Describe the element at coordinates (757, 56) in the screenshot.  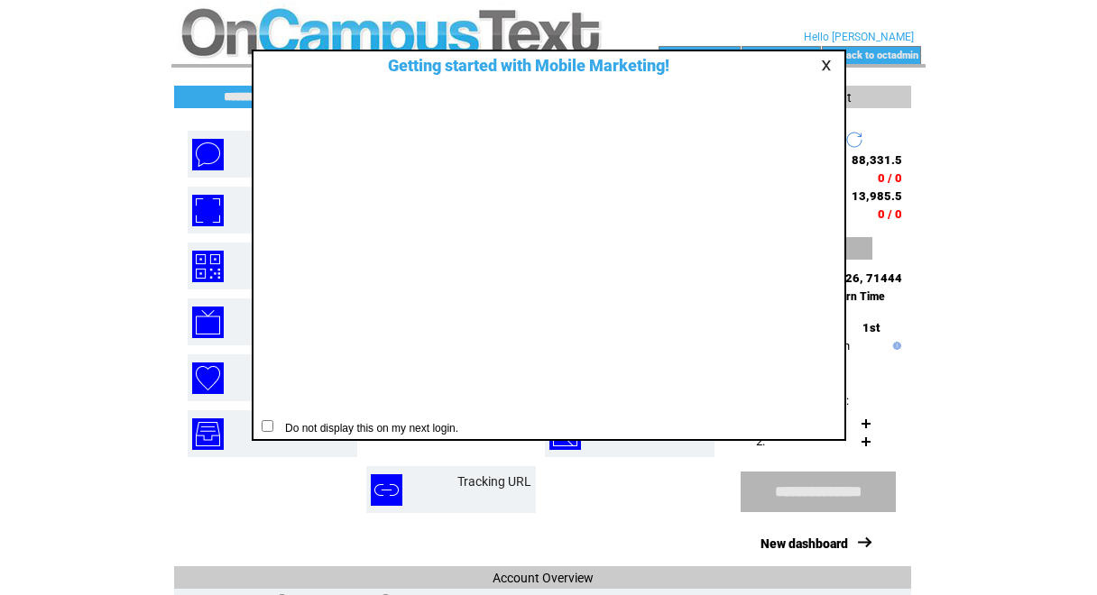
I see `img: contact_us_icon.gif` at that location.